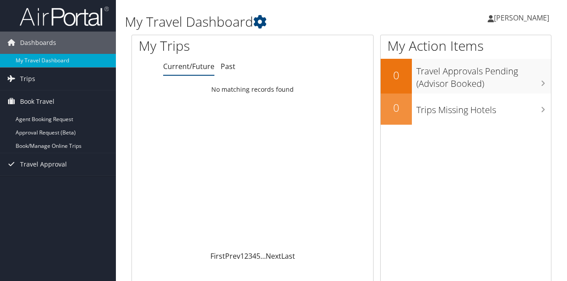 Image resolution: width=567 pixels, height=281 pixels. I want to click on span: Dashboards, so click(38, 43).